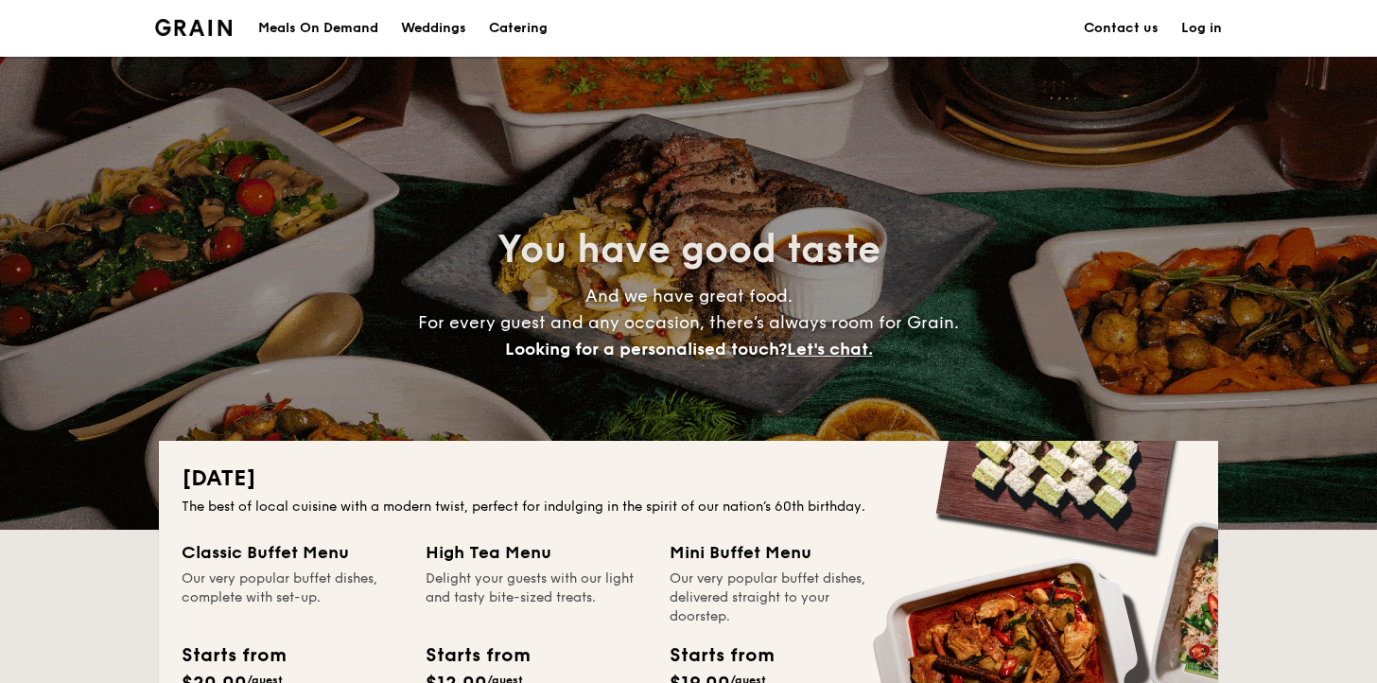 This screenshot has width=1377, height=683. Describe the element at coordinates (193, 27) in the screenshot. I see `a: Logotype` at that location.